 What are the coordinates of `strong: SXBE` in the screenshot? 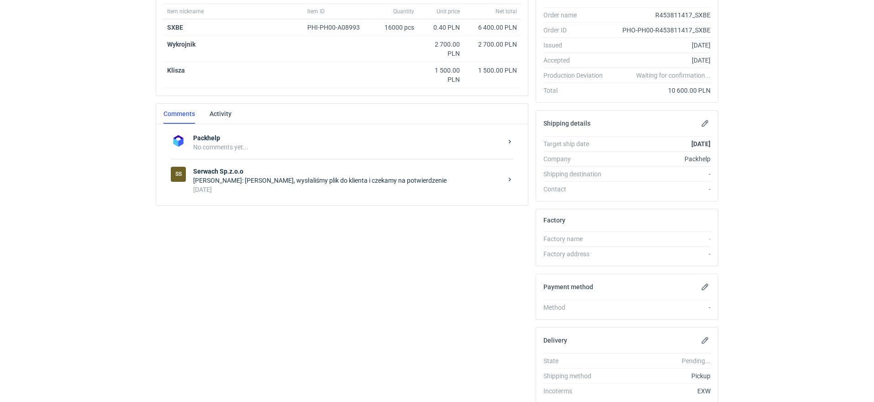 It's located at (175, 27).